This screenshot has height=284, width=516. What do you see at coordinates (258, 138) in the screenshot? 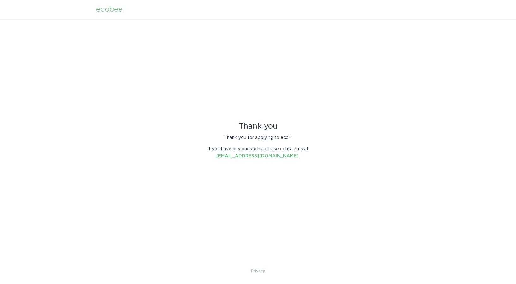
I see `p: Thank you for applying to eco+.` at bounding box center [258, 138].